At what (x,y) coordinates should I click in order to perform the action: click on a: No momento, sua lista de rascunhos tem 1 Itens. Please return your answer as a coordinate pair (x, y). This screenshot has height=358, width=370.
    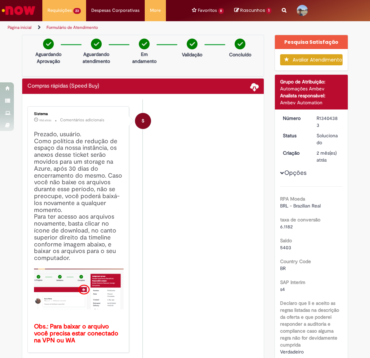
    Looking at the image, I should click on (253, 10).